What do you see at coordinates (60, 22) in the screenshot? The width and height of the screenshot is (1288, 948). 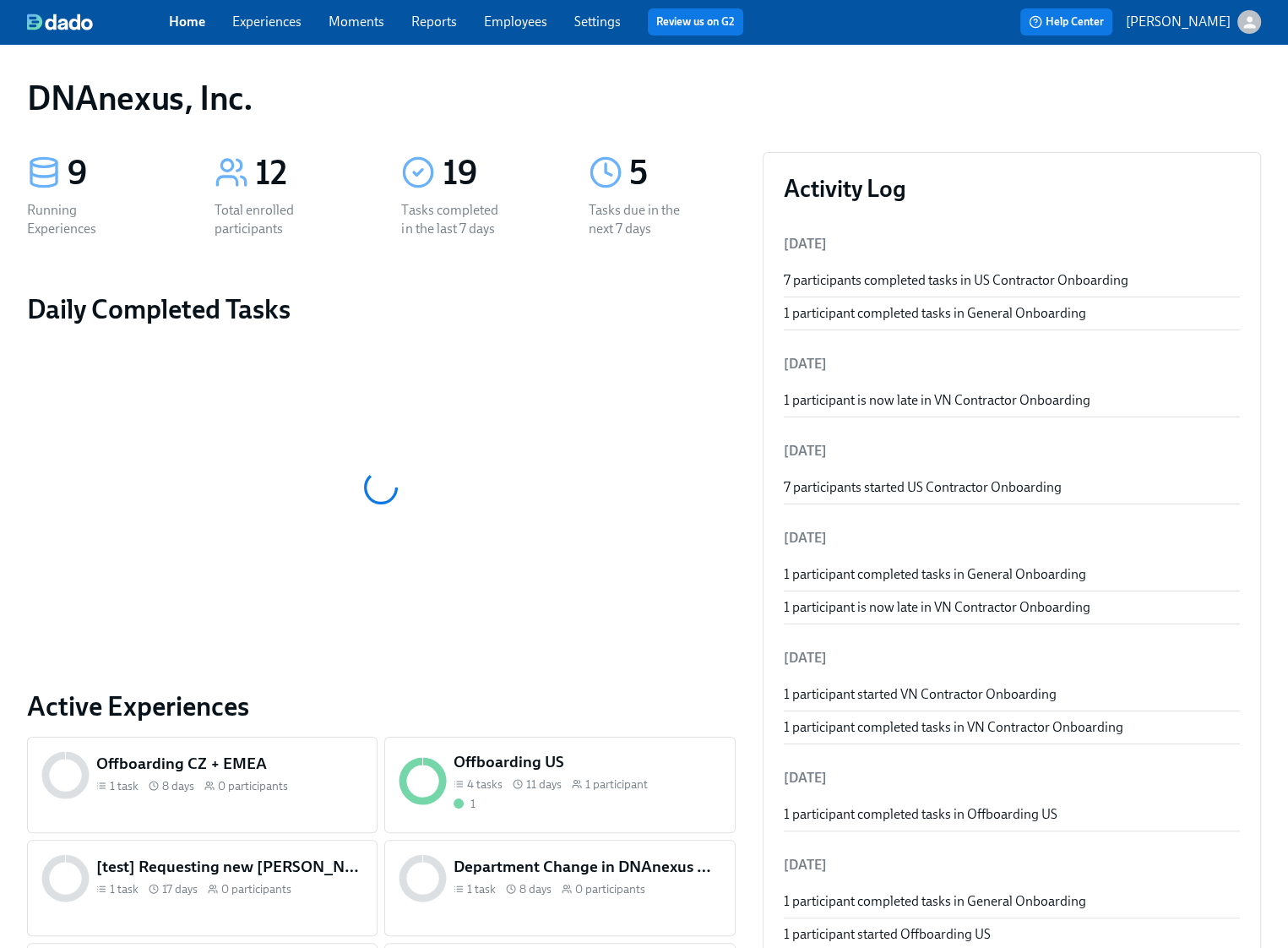 I see `img: dado` at bounding box center [60, 22].